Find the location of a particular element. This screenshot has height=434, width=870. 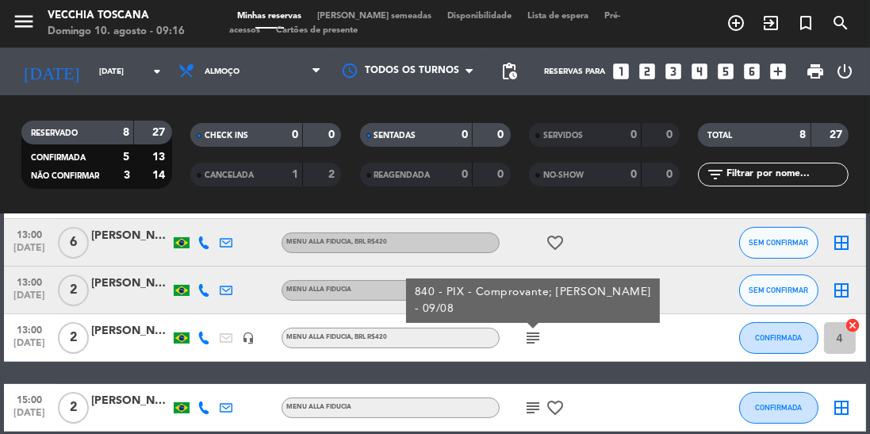

i: exit_to_app is located at coordinates (771, 23).